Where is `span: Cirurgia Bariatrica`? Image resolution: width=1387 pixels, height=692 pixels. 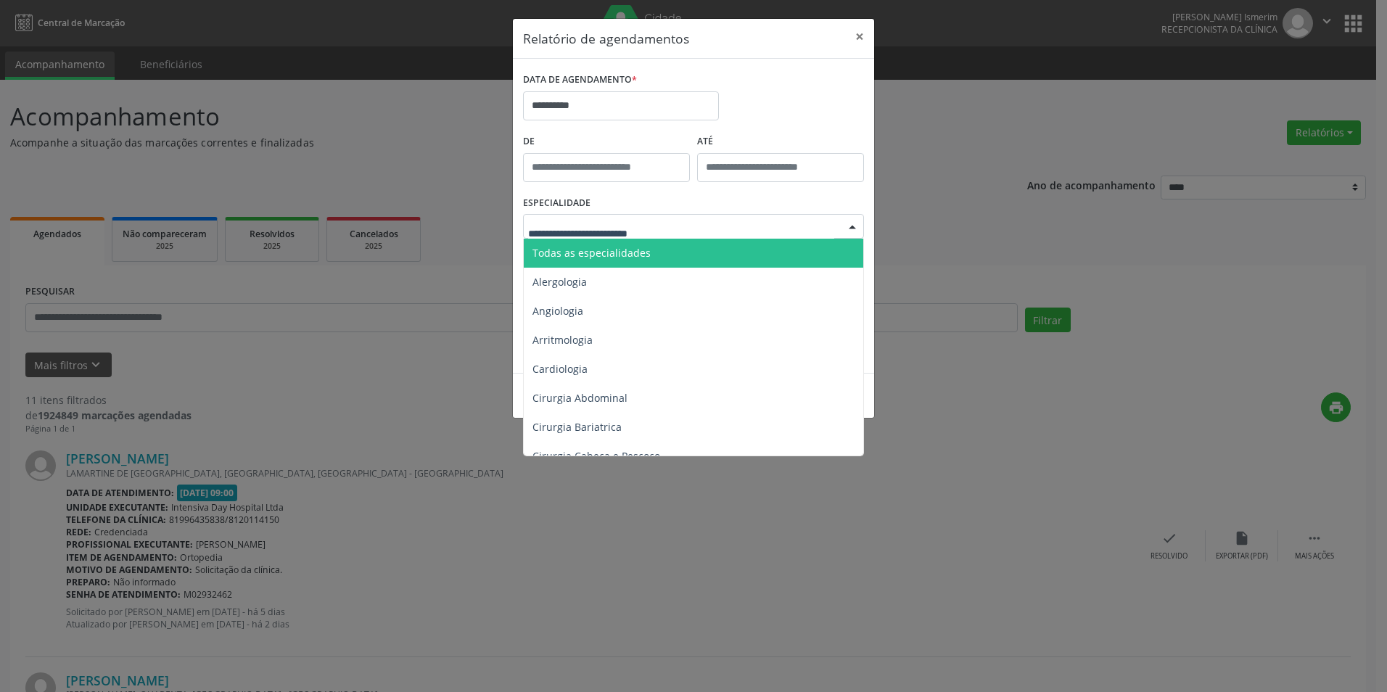 span: Cirurgia Bariatrica is located at coordinates (577, 427).